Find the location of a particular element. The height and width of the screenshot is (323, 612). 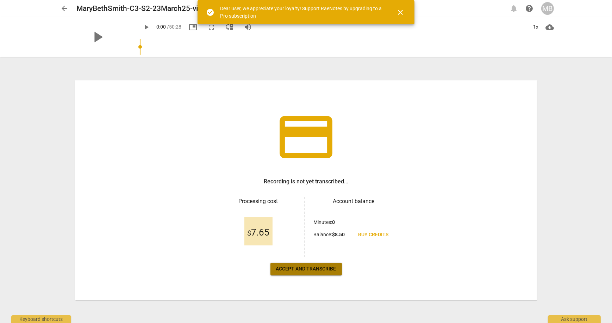

div: Keyboard shortcuts is located at coordinates (41, 319).